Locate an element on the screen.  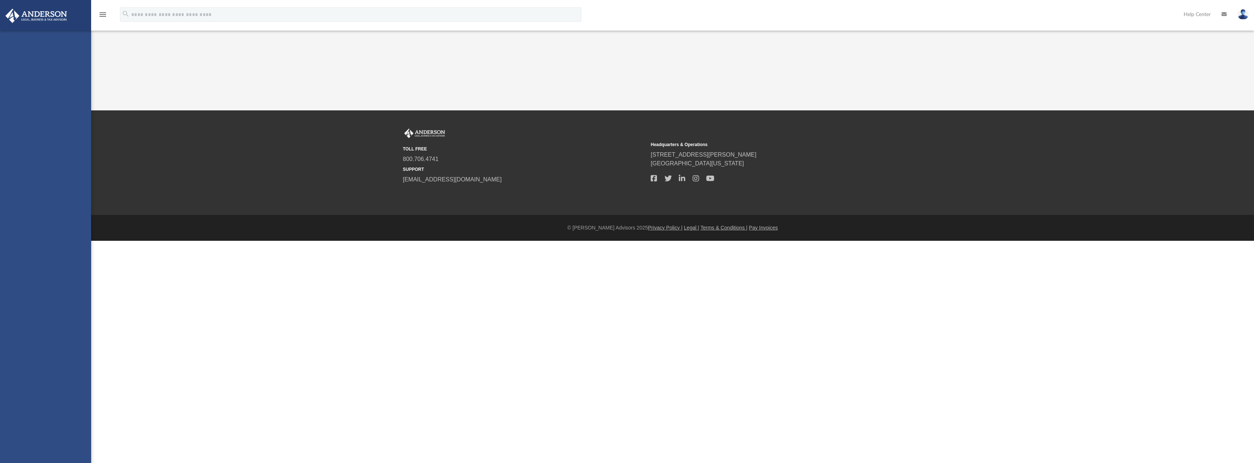
small: SUPPORT is located at coordinates (524, 169).